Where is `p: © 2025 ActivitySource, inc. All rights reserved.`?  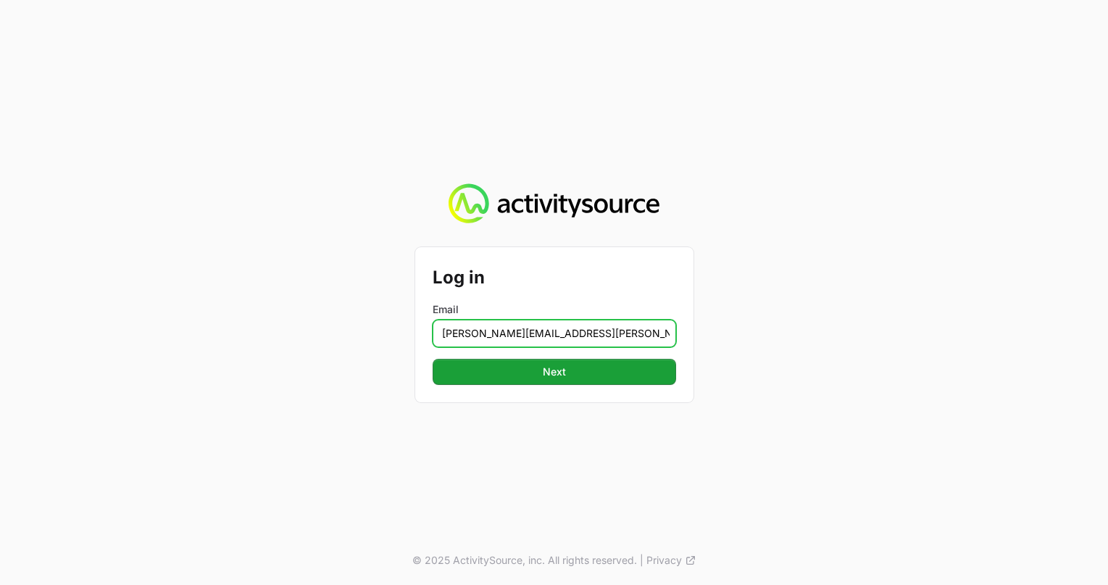 p: © 2025 ActivitySource, inc. All rights reserved. is located at coordinates (525, 560).